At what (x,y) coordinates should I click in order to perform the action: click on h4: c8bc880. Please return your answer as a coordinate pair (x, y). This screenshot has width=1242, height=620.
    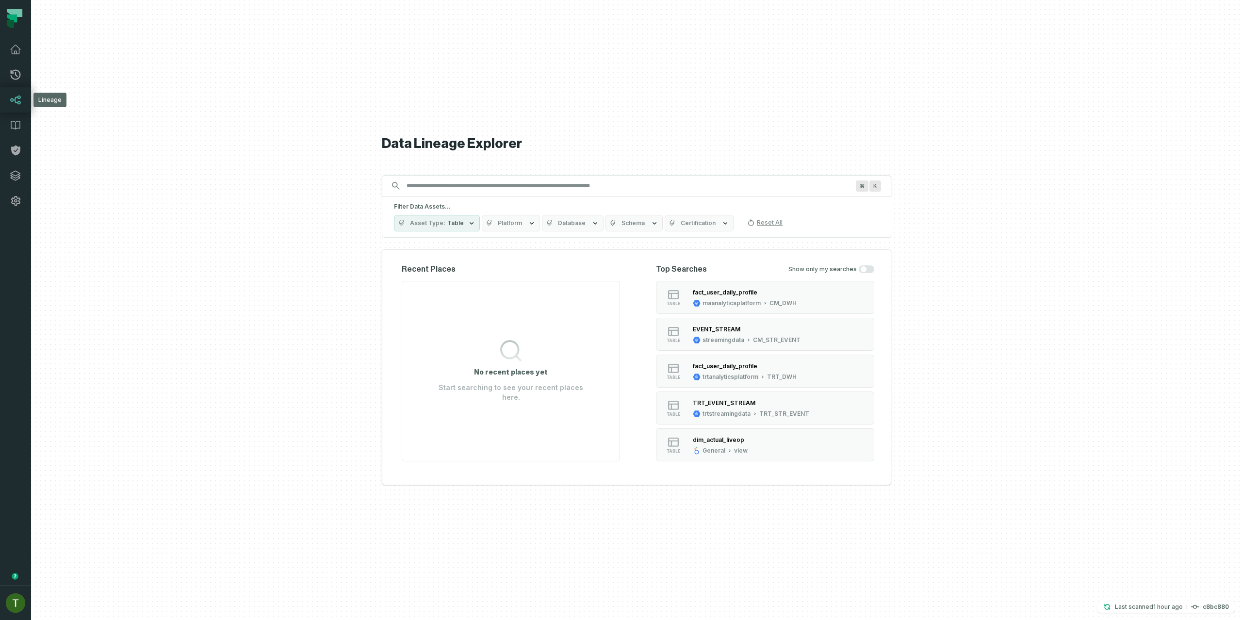
    Looking at the image, I should click on (1216, 607).